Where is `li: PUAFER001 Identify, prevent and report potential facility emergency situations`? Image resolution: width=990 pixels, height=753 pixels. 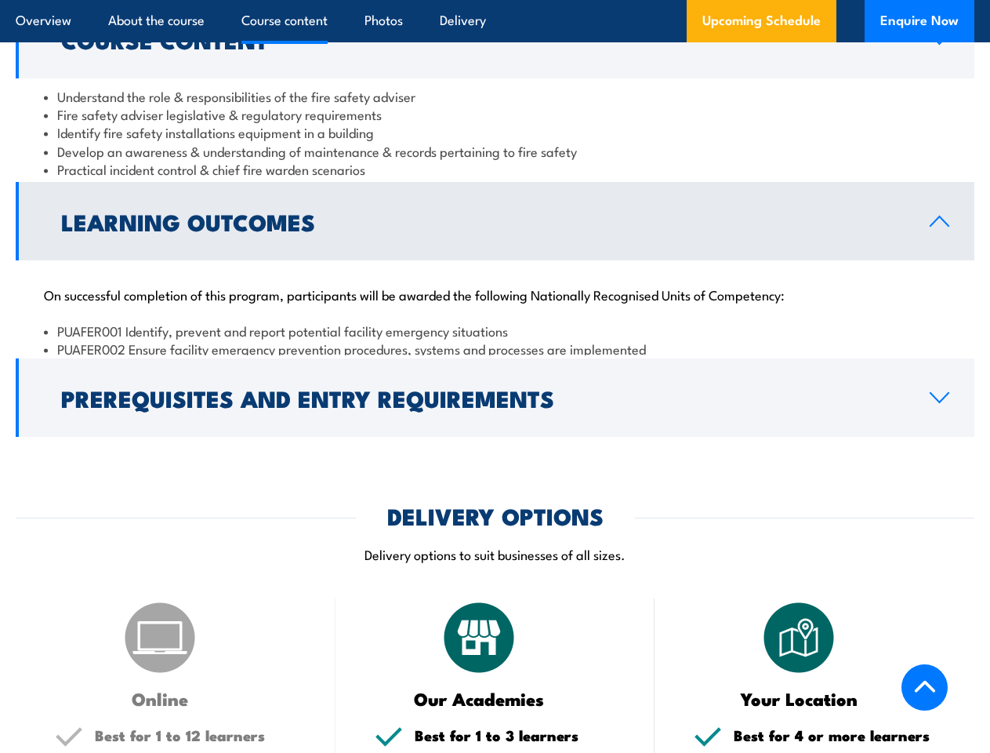 li: PUAFER001 Identify, prevent and report potential facility emergency situations is located at coordinates (495, 330).